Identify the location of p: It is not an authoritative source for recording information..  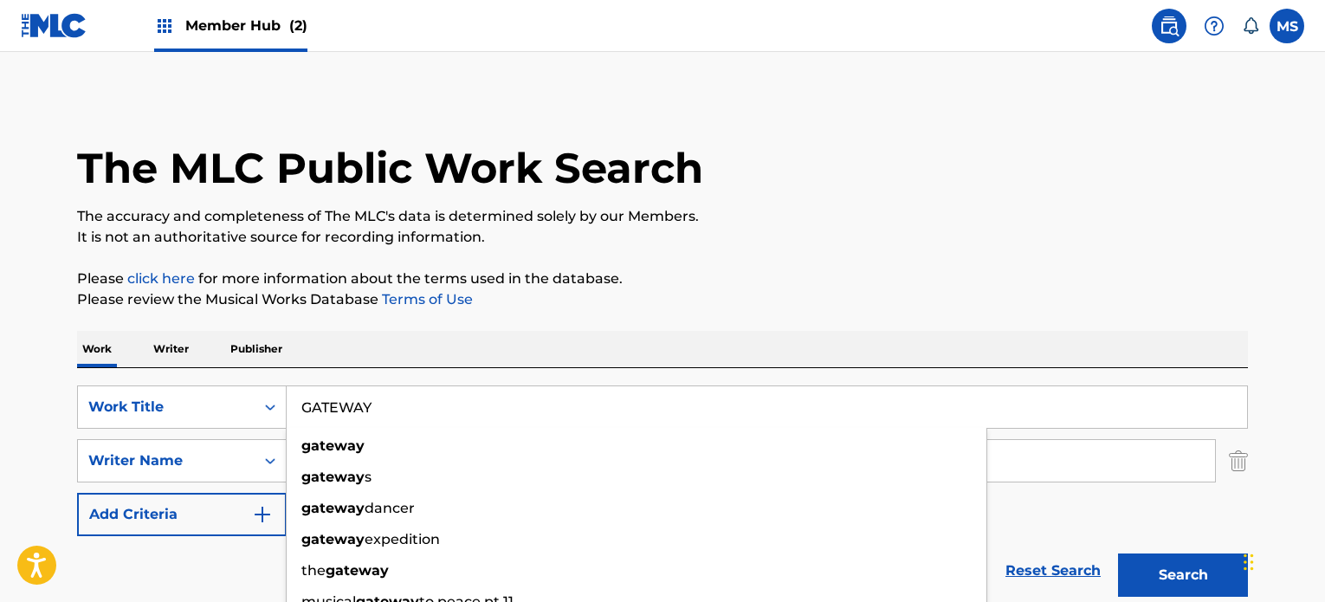
(662, 237).